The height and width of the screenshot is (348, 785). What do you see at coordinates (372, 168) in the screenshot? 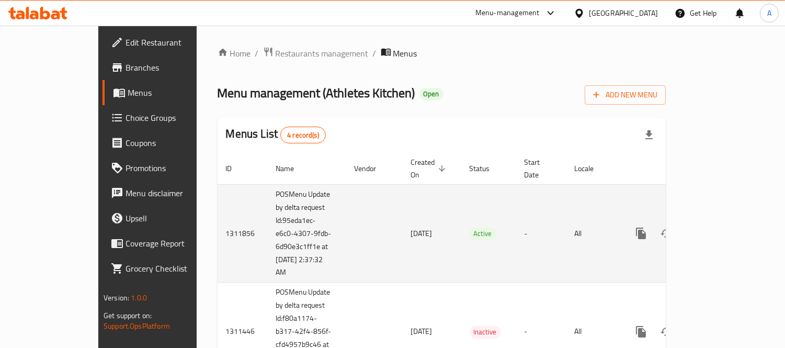
I see `span: Vendor` at bounding box center [372, 168].